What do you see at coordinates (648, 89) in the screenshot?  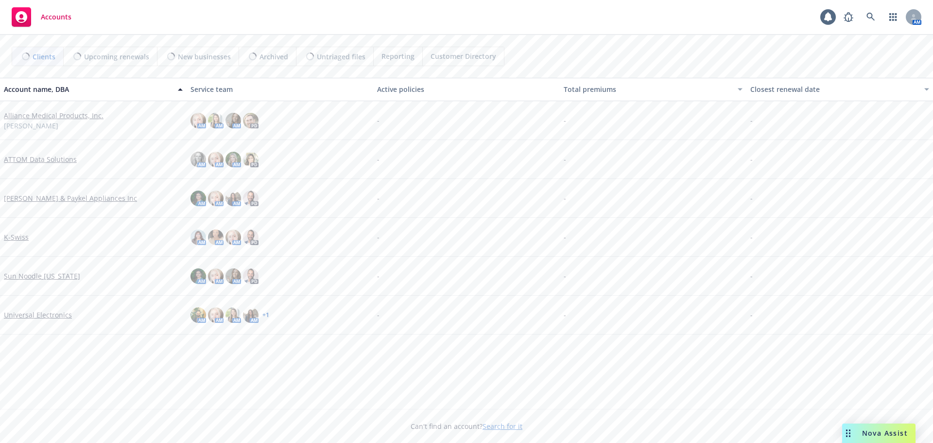 I see `div: Total premiums` at bounding box center [648, 89].